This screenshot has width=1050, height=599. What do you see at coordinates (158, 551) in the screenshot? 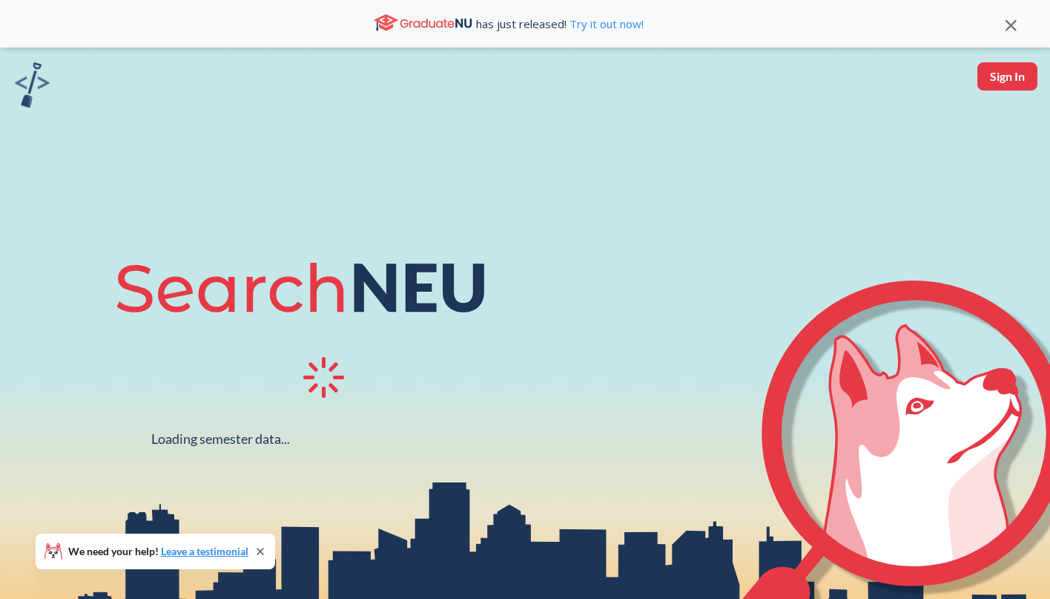
I see `span: We need your help!` at bounding box center [158, 551].